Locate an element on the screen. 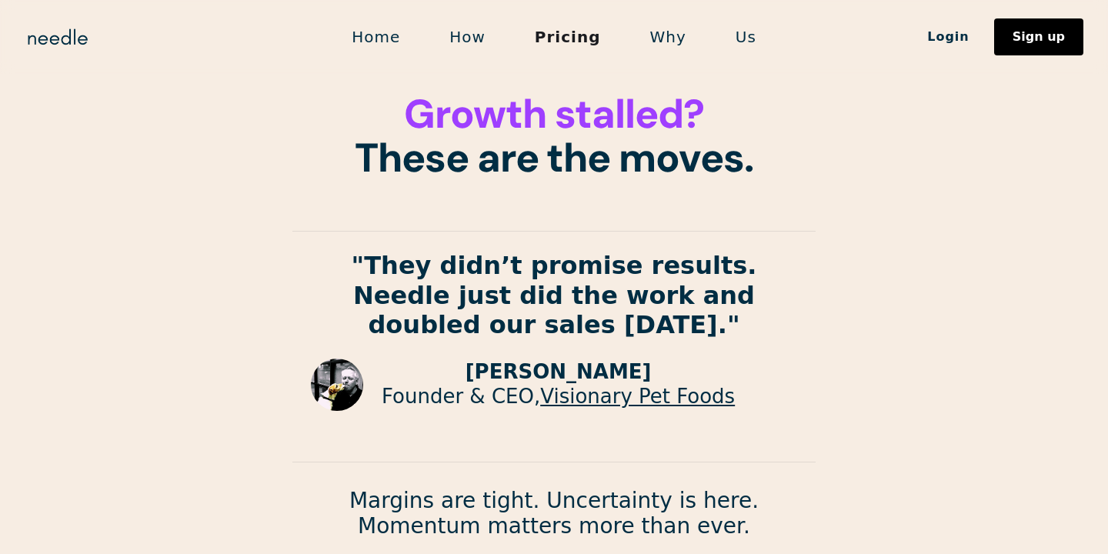  h1: These are the moves. is located at coordinates (554, 136).